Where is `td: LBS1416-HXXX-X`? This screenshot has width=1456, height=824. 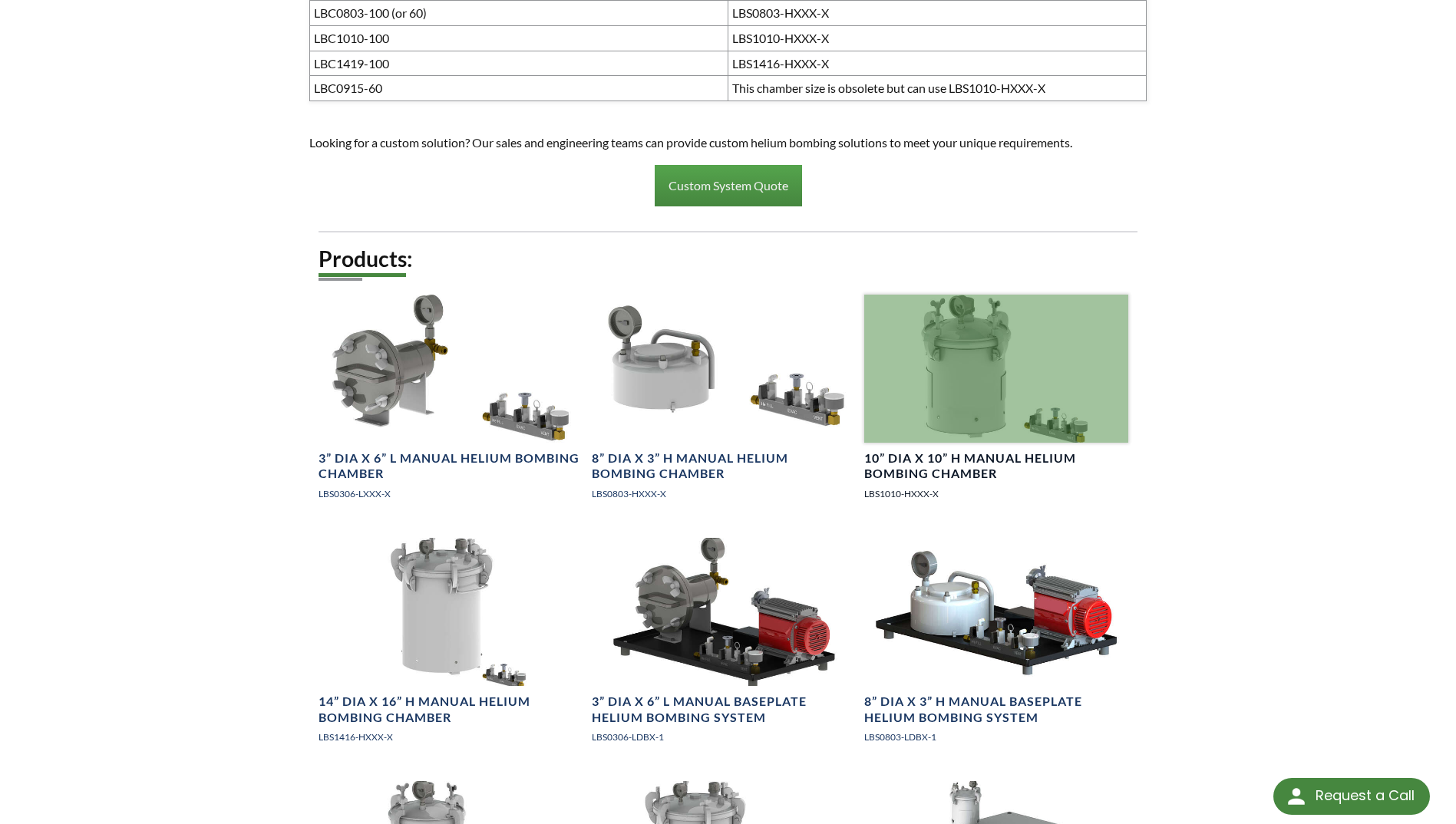
td: LBS1416-HXXX-X is located at coordinates (937, 63).